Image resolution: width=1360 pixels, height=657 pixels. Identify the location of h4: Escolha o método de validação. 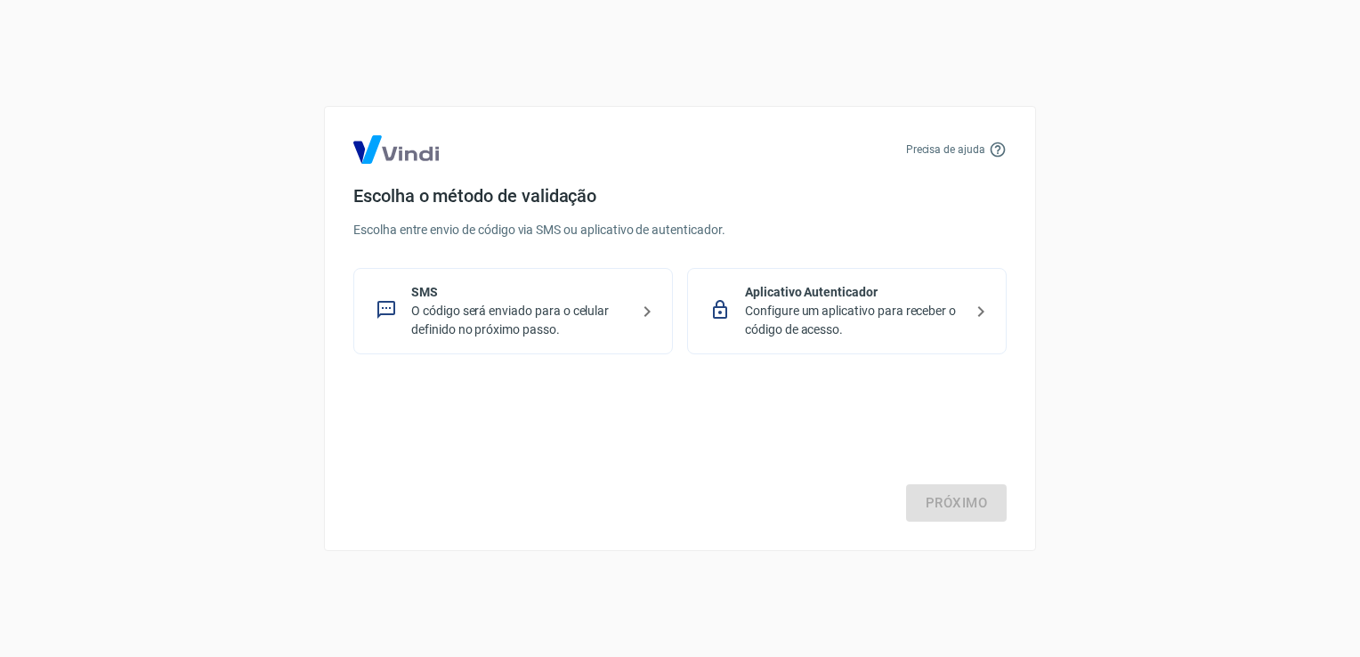
(680, 196).